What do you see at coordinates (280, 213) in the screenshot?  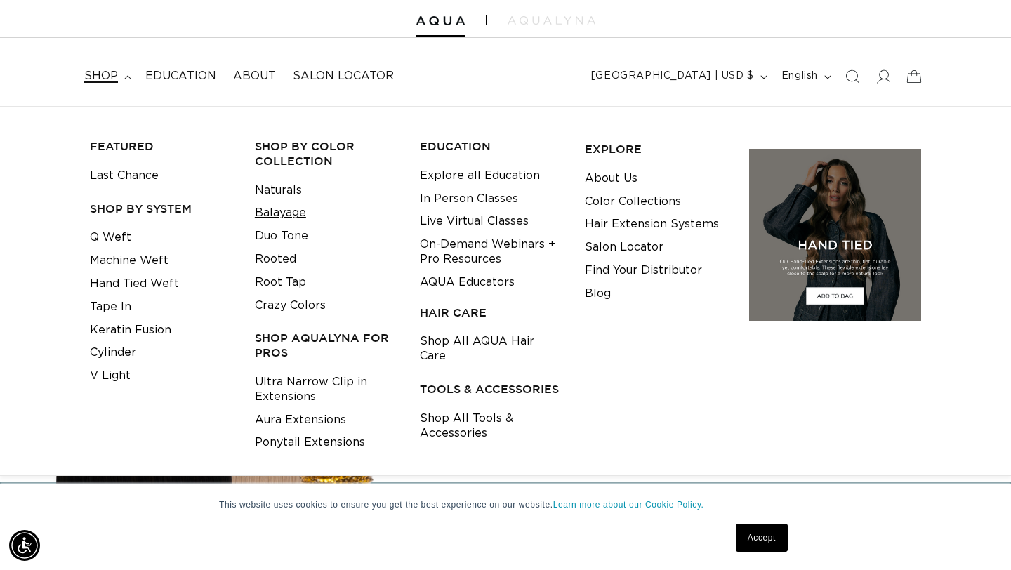 I see `a: Balayage` at bounding box center [280, 213].